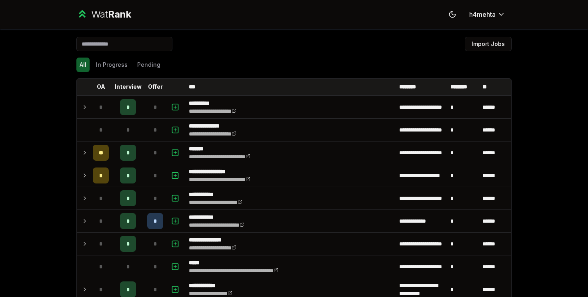 This screenshot has width=588, height=297. Describe the element at coordinates (101, 87) in the screenshot. I see `p: OA` at that location.